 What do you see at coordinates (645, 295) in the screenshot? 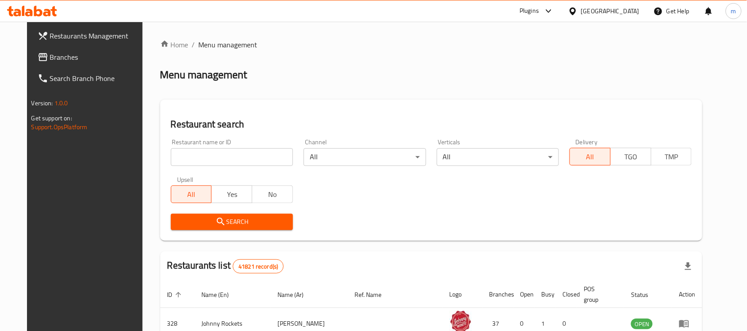
I see `span: Status` at bounding box center [645, 295].